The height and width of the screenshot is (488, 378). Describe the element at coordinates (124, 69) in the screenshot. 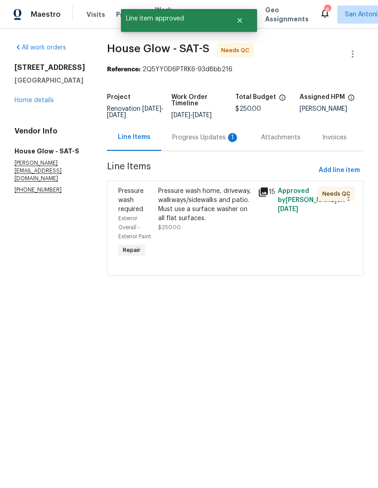

I see `b: Reference:` at that location.